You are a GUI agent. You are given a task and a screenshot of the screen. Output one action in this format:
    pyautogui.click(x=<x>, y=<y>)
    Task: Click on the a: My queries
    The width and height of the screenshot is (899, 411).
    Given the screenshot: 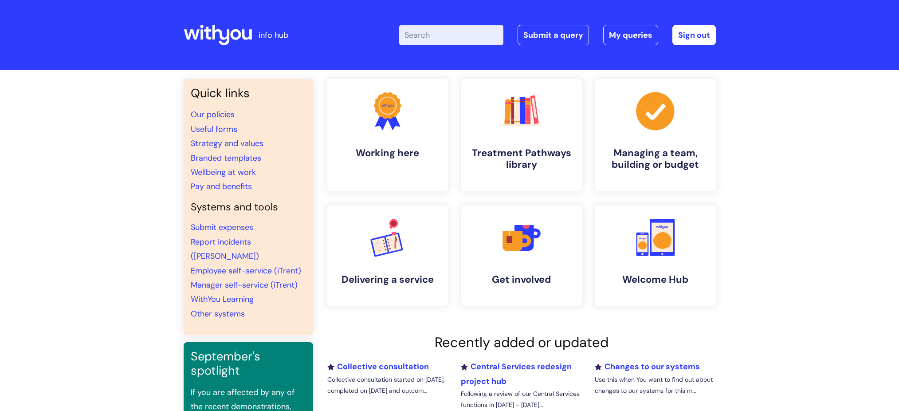 What is the action you would take?
    pyautogui.click(x=631, y=35)
    